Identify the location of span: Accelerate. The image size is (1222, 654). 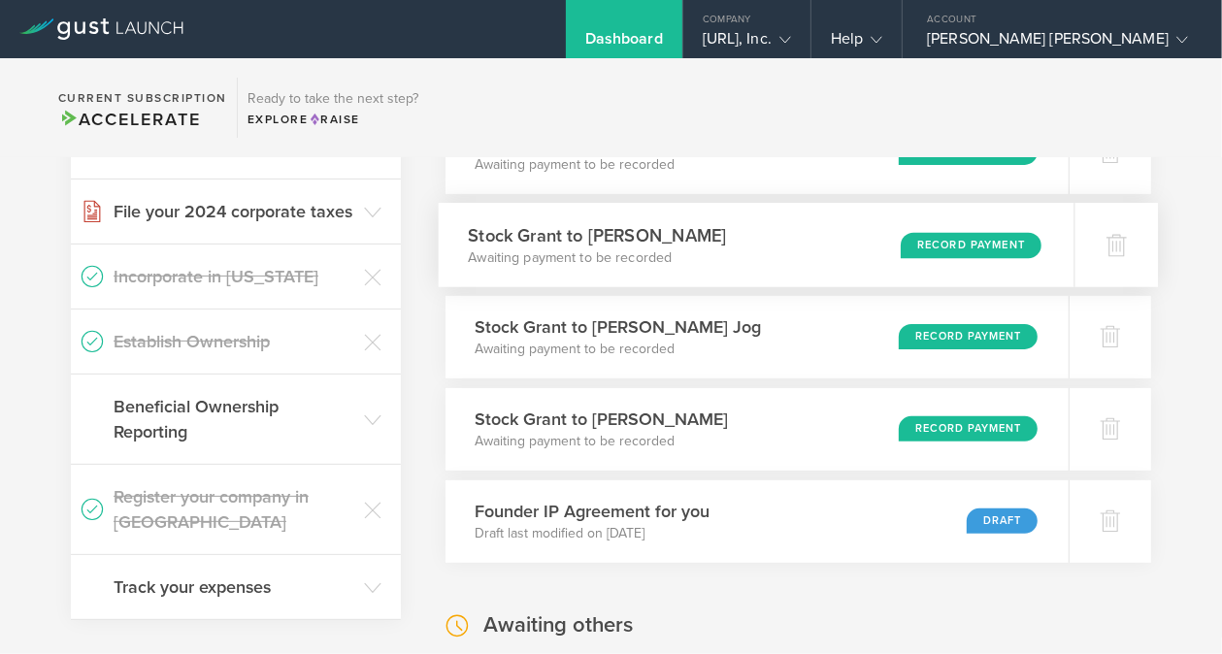
(129, 119).